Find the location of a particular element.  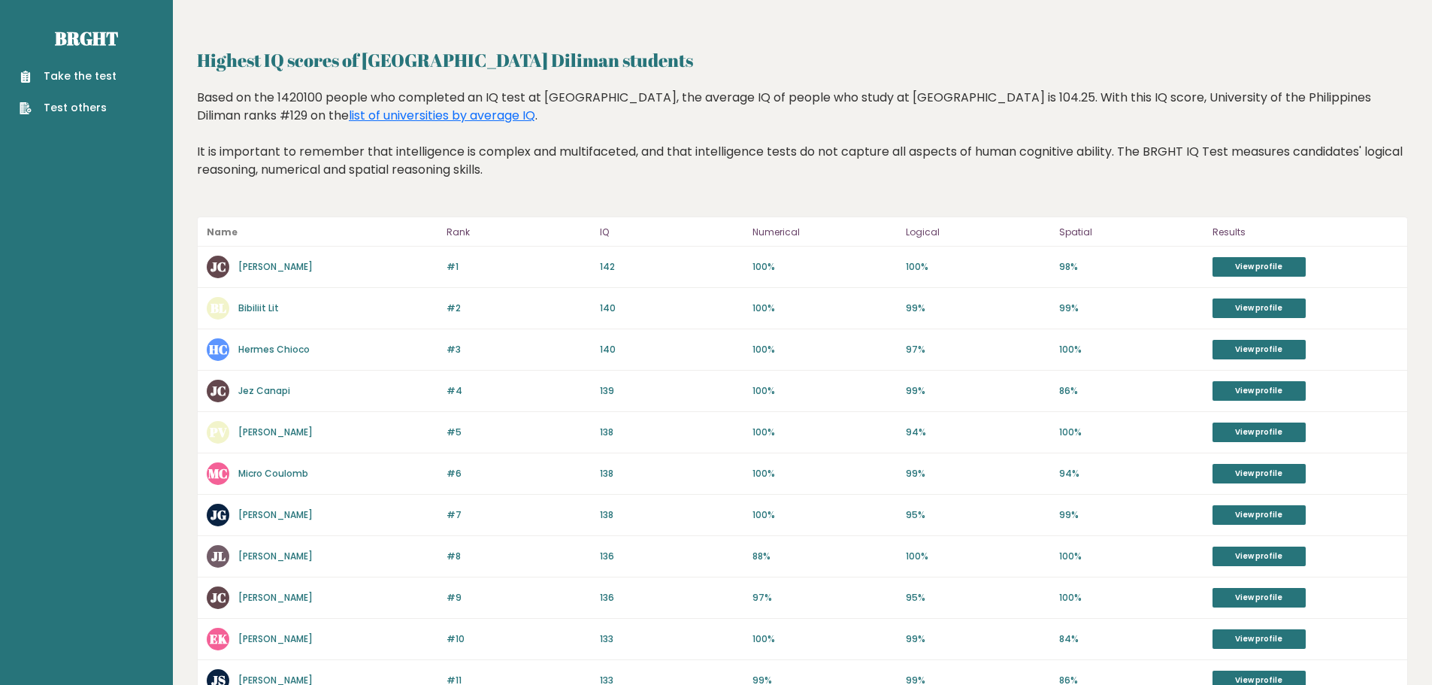

p: #4 is located at coordinates (519, 391).